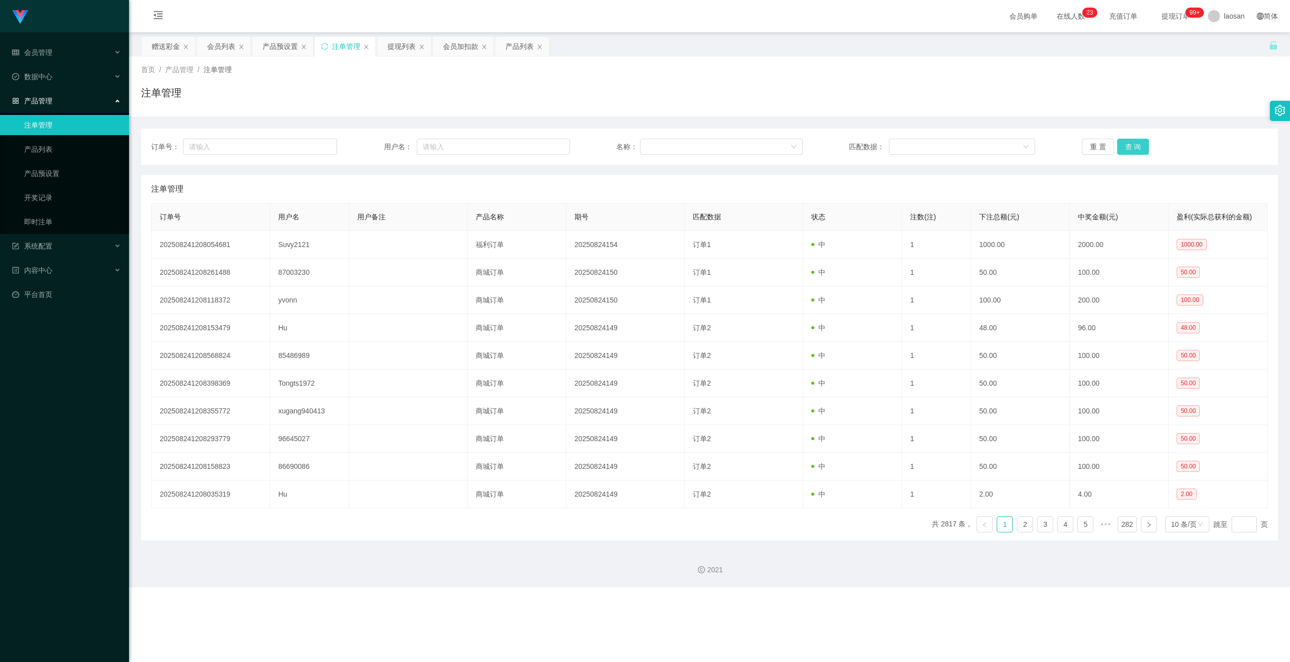 The height and width of the screenshot is (662, 1290). Describe the element at coordinates (999, 217) in the screenshot. I see `span: 下注总额(元)` at that location.